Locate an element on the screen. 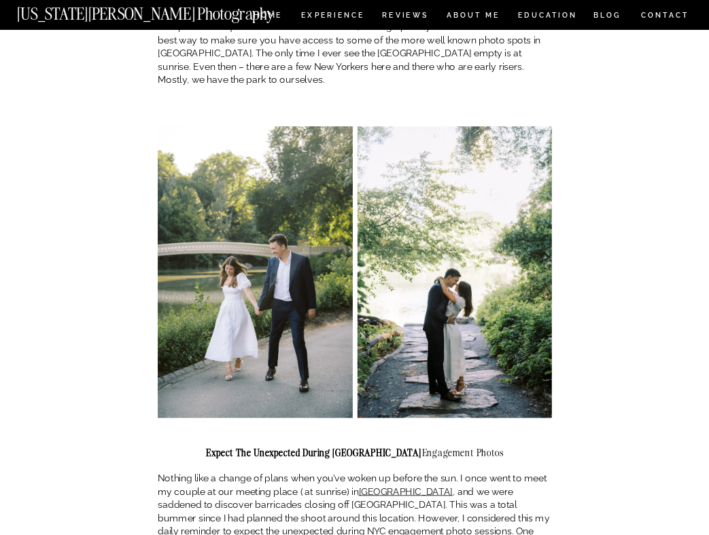 The height and width of the screenshot is (535, 709). nav: REVIEWS is located at coordinates (404, 16).